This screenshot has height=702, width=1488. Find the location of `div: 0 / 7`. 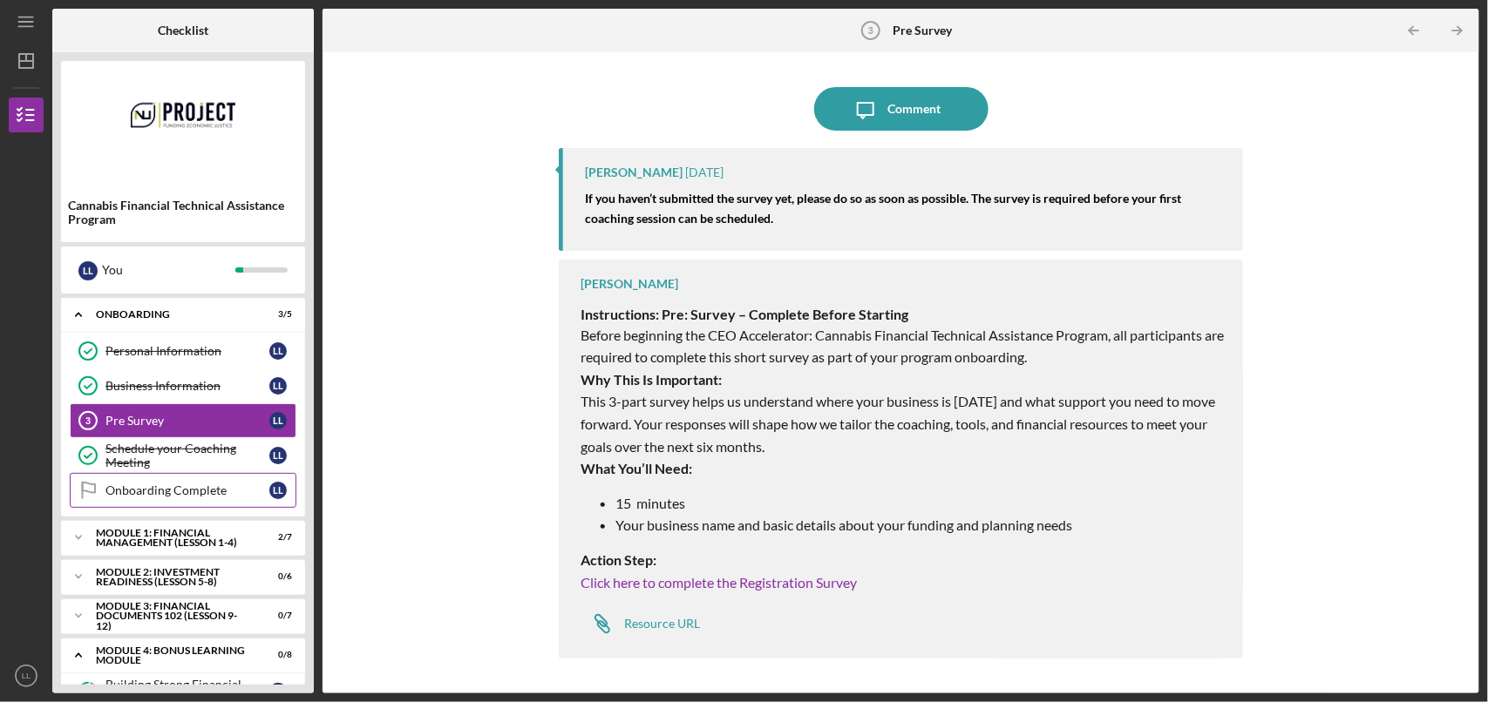

div: 0 / 7 is located at coordinates (276, 616).